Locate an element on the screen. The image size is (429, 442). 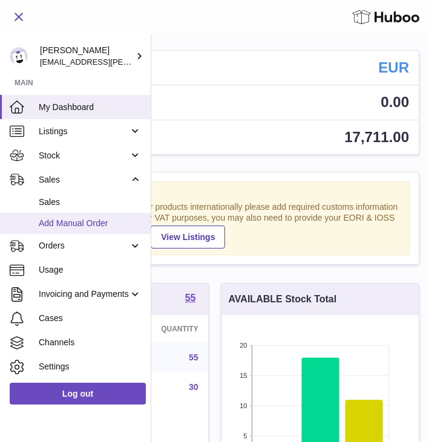
img: europe@orea.uk is located at coordinates (19, 56).